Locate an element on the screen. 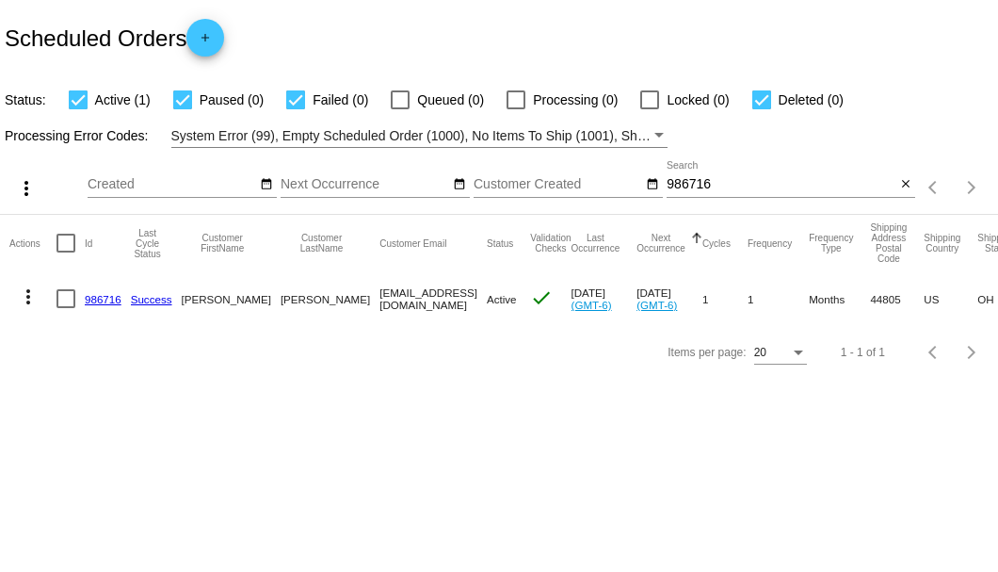 The height and width of the screenshot is (572, 998). button: Change sorting for Status is located at coordinates (500, 243).